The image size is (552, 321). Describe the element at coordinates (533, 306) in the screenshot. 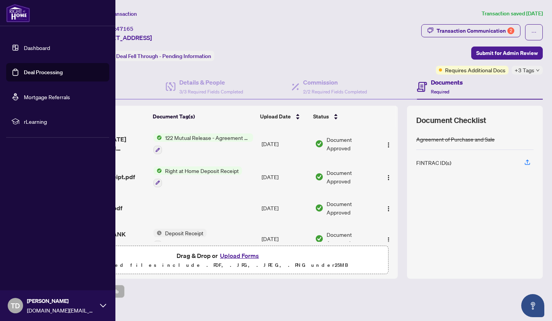

I see `button: Open asap` at that location.